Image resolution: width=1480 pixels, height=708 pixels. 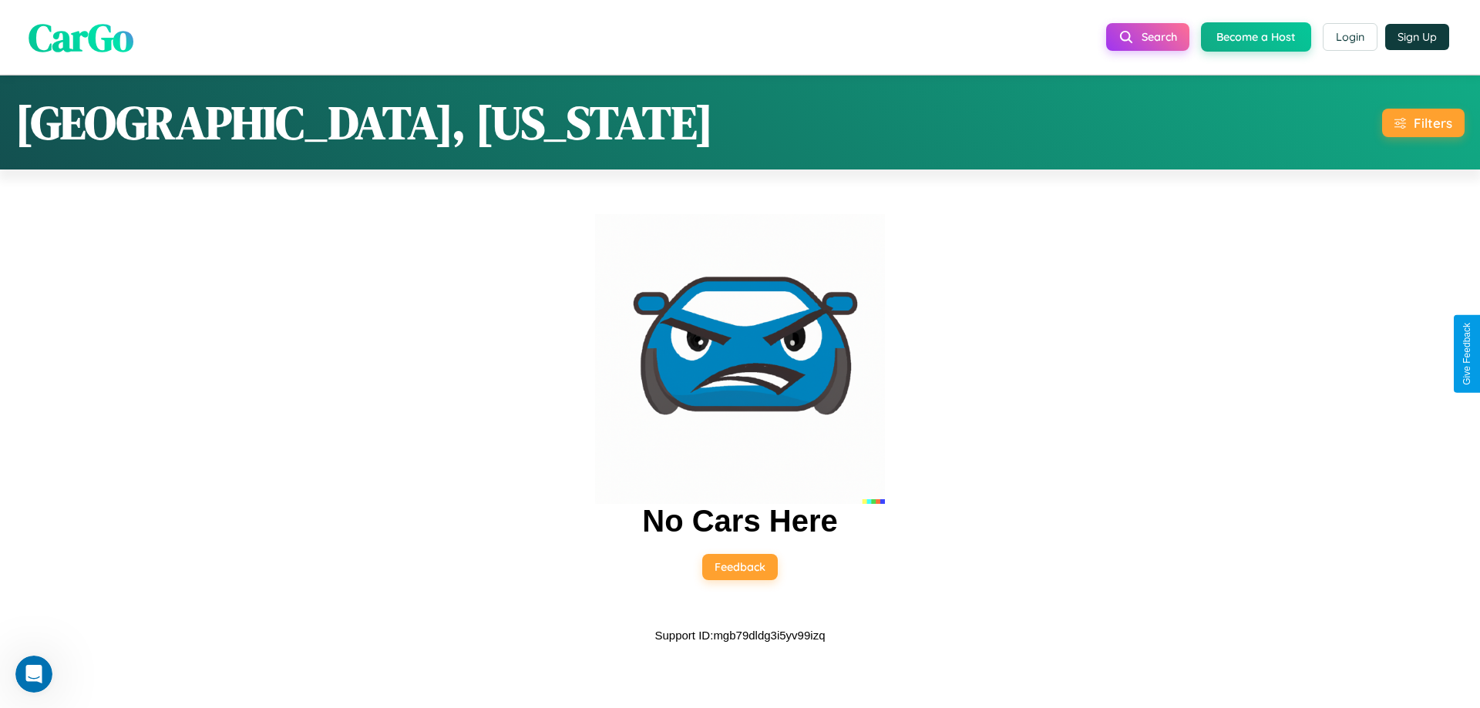 I want to click on div: Give Feedback, so click(x=1466, y=354).